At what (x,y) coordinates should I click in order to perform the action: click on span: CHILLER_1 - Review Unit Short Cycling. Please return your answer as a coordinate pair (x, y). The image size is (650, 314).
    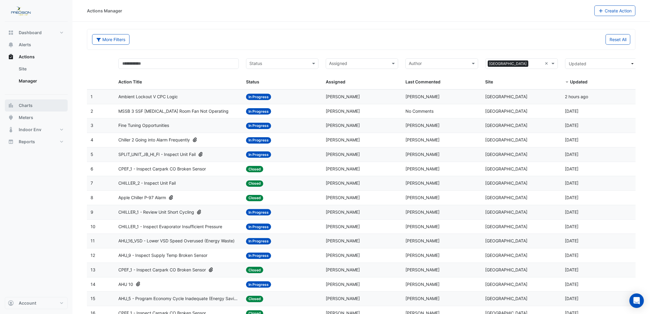
    Looking at the image, I should click on (156, 212).